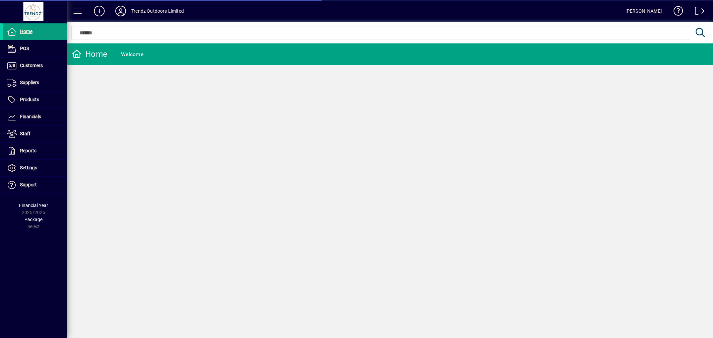  Describe the element at coordinates (676, 12) in the screenshot. I see `a: Knowledge Base` at that location.